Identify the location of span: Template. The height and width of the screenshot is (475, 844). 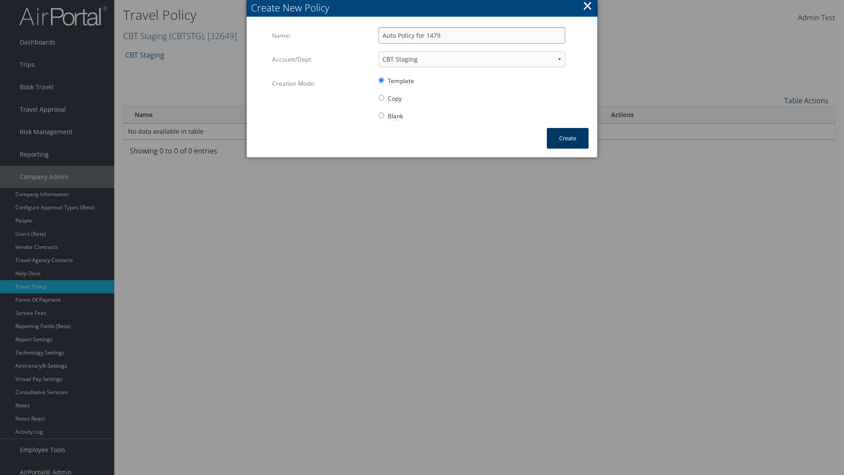
(401, 81).